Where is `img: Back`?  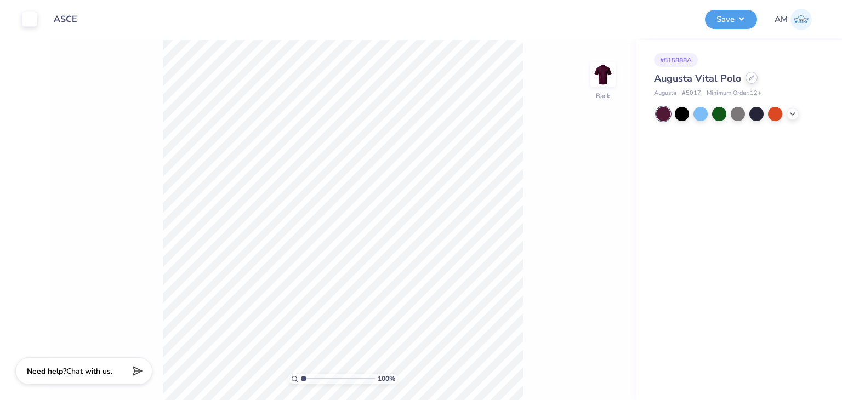
img: Back is located at coordinates (603, 75).